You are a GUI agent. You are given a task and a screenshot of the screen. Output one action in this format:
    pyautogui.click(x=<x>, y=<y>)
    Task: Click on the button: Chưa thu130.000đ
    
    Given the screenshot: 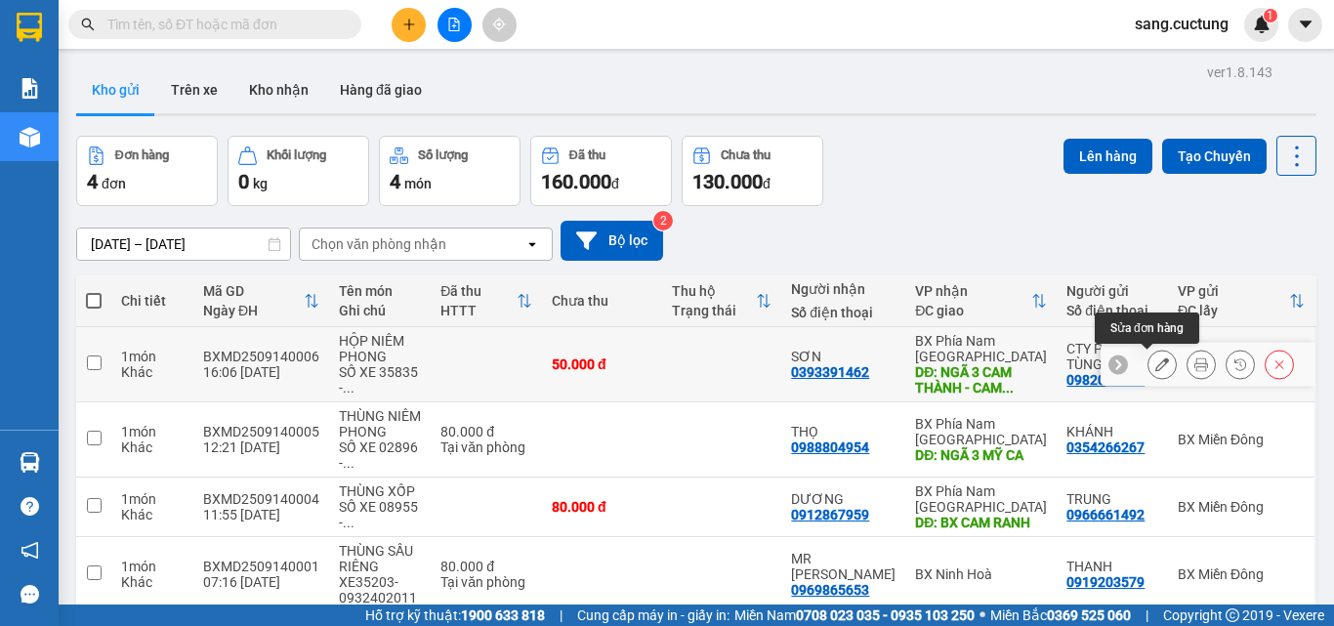 What is the action you would take?
    pyautogui.click(x=752, y=171)
    